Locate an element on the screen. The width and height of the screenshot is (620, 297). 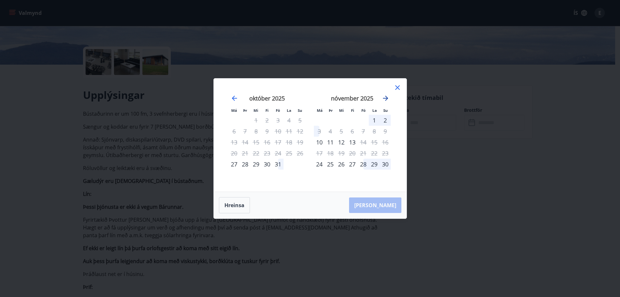
td: Not available. miðvikudagur, 5. nóvember 2025 is located at coordinates (341, 131).